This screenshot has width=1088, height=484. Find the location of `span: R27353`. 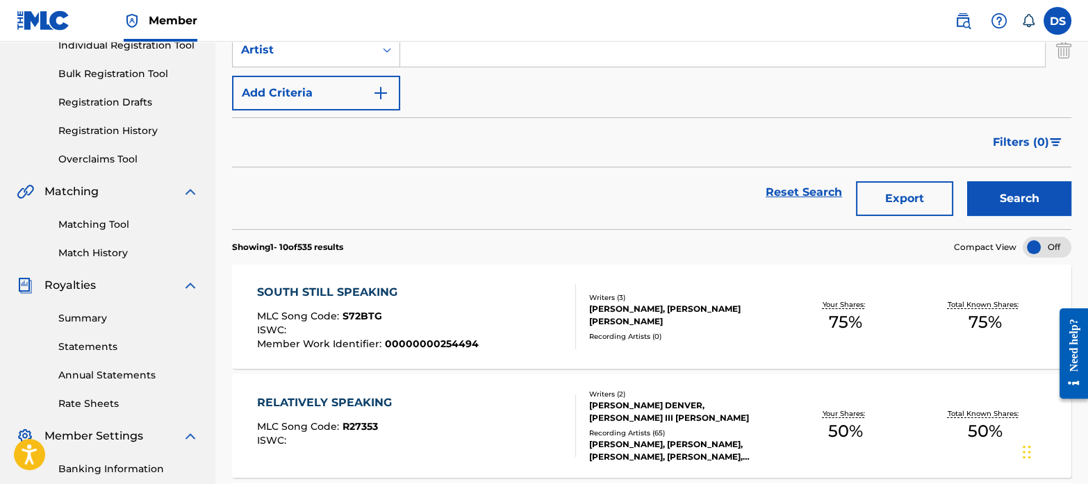

span: R27353 is located at coordinates (360, 427).